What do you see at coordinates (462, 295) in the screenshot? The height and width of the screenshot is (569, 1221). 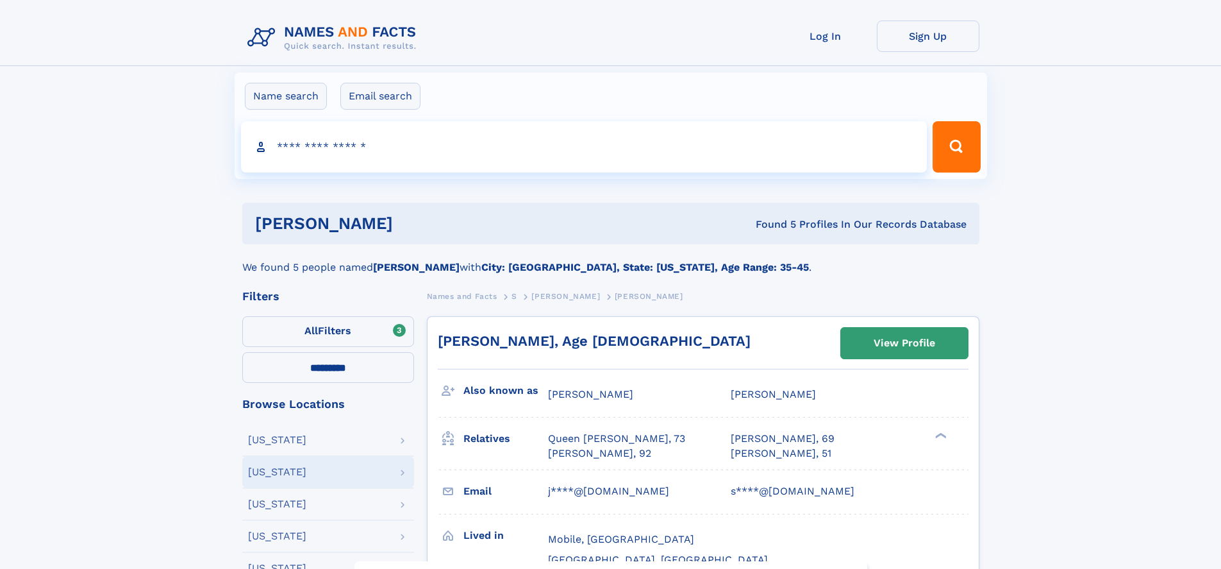 I see `a: Names and Facts` at bounding box center [462, 295].